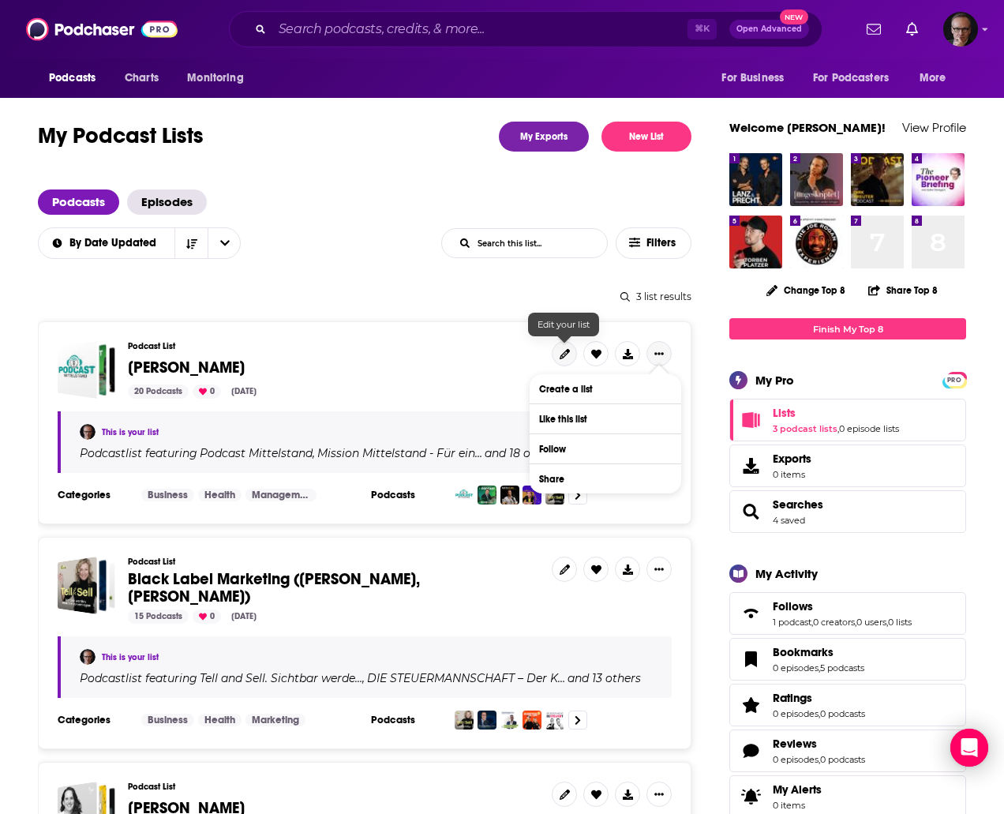  I want to click on h4: Tell and Sell. Sichtbar werde…, so click(281, 678).